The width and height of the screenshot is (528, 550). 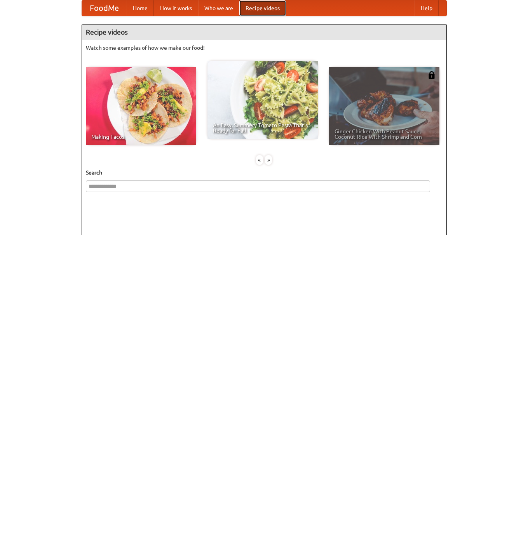 What do you see at coordinates (219, 8) in the screenshot?
I see `a: Who we are` at bounding box center [219, 8].